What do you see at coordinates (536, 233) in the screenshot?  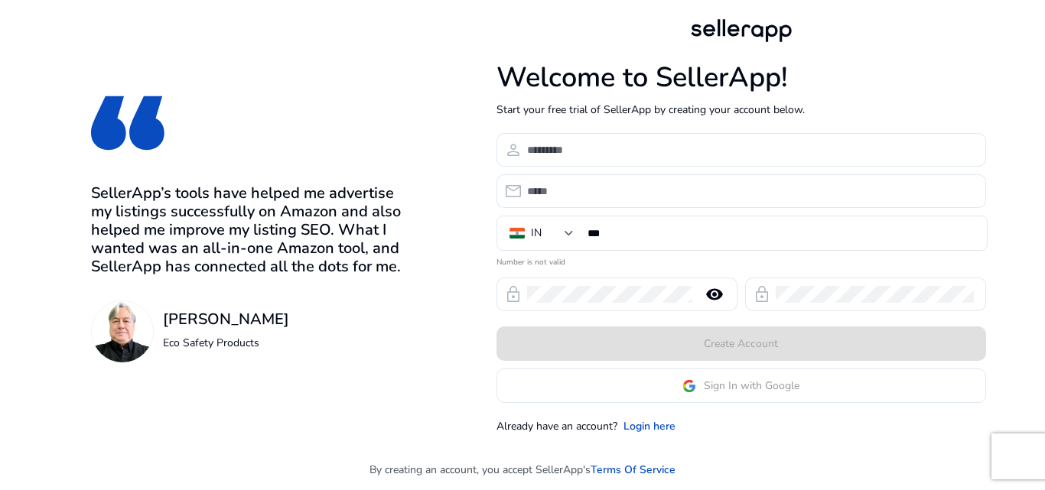 I see `div: IN` at bounding box center [536, 233].